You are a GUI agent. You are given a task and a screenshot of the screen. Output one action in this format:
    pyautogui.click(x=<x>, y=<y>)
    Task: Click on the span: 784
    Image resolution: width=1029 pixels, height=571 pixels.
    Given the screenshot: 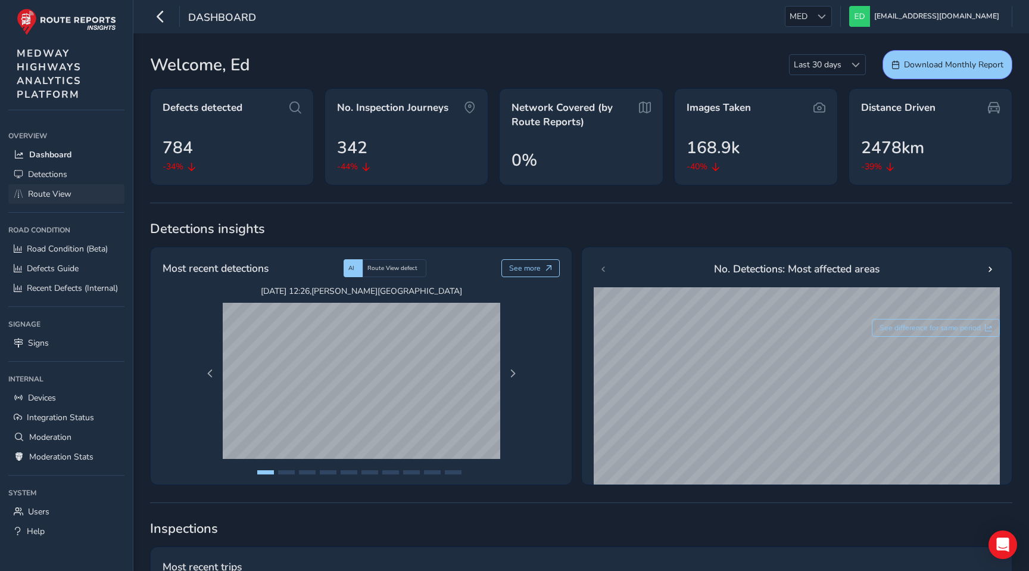 What is the action you would take?
    pyautogui.click(x=178, y=148)
    